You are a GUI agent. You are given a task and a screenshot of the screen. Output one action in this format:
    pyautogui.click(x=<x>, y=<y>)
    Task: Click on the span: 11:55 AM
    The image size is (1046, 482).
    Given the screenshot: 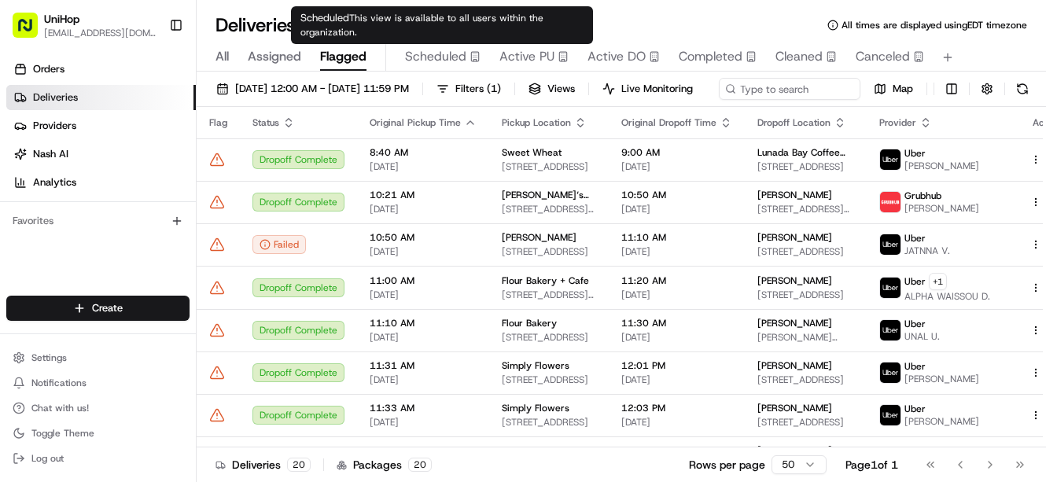 What is the action you would take?
    pyautogui.click(x=676, y=450)
    